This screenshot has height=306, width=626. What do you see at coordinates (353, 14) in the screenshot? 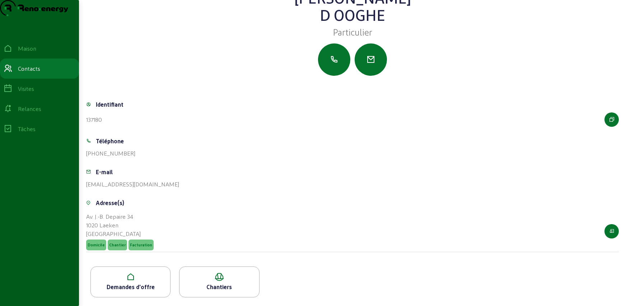
I see `font: D OOGHE` at bounding box center [353, 14].